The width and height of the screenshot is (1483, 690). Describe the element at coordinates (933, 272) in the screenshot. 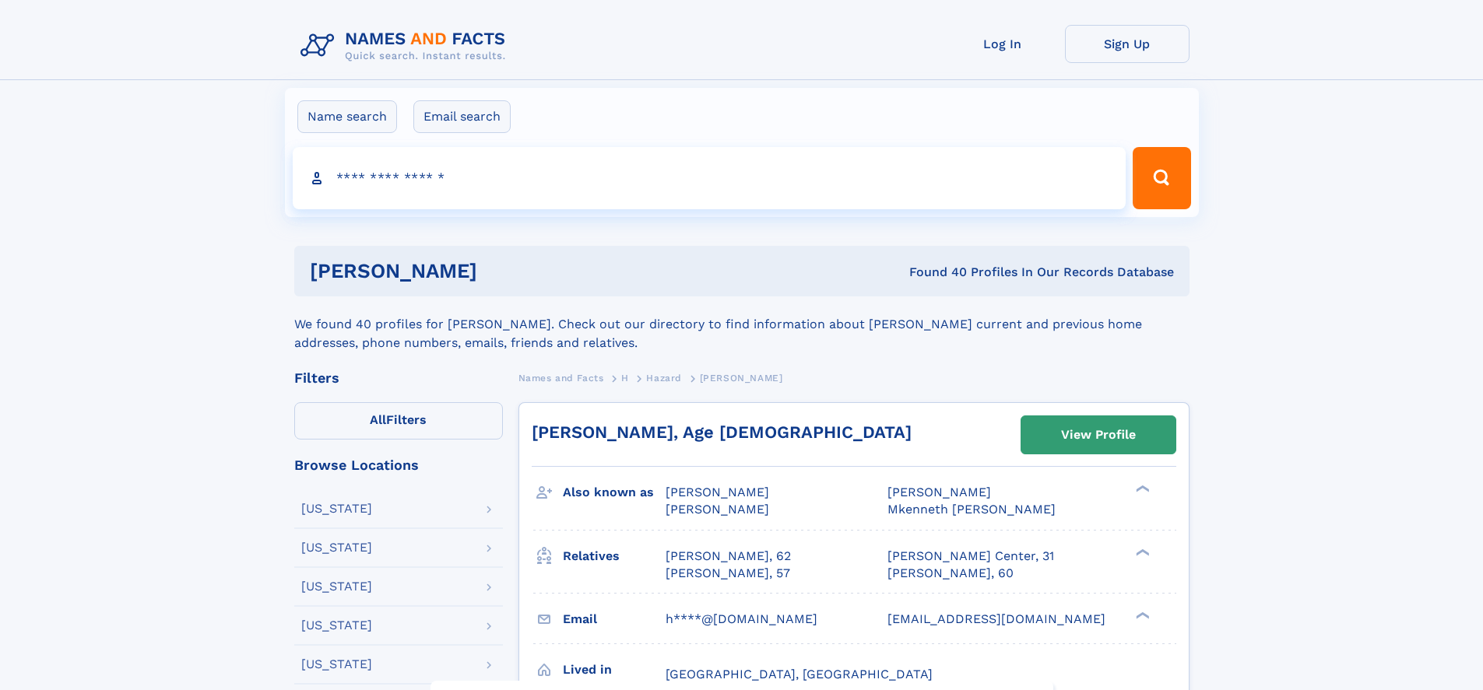

I see `div: Found 40 Profiles In Our Records Database` at that location.